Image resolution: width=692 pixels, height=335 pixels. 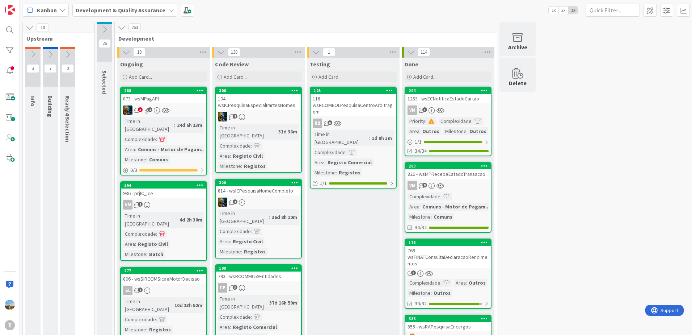 What do you see at coordinates (248, 156) in the screenshot?
I see `div: Registo Civil` at bounding box center [248, 156].